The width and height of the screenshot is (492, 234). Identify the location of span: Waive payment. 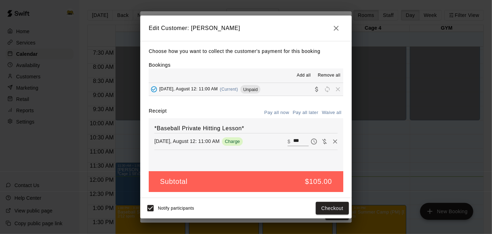
(325, 141).